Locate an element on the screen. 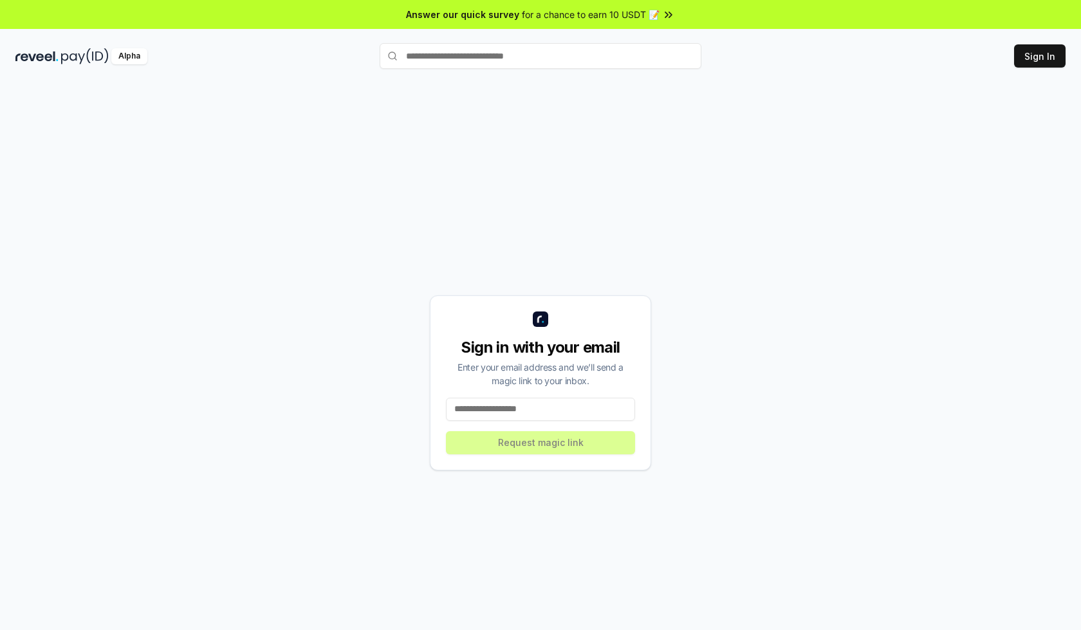 The width and height of the screenshot is (1081, 630). button: Sign In is located at coordinates (1039, 56).